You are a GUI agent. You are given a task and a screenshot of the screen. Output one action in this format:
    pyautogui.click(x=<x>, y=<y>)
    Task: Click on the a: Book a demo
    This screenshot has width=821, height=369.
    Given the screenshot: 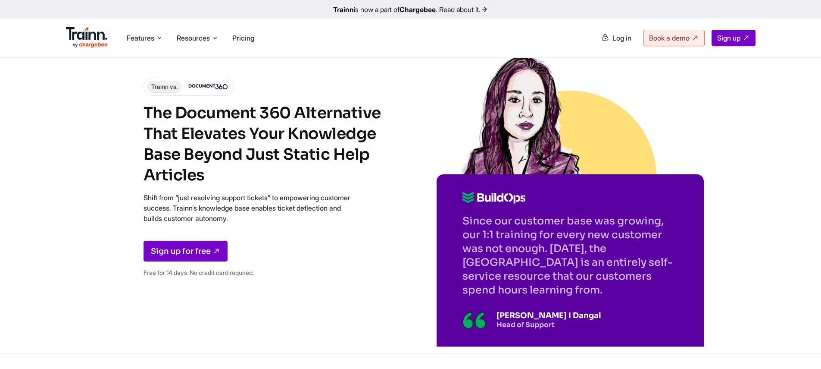 What is the action you would take?
    pyautogui.click(x=674, y=38)
    